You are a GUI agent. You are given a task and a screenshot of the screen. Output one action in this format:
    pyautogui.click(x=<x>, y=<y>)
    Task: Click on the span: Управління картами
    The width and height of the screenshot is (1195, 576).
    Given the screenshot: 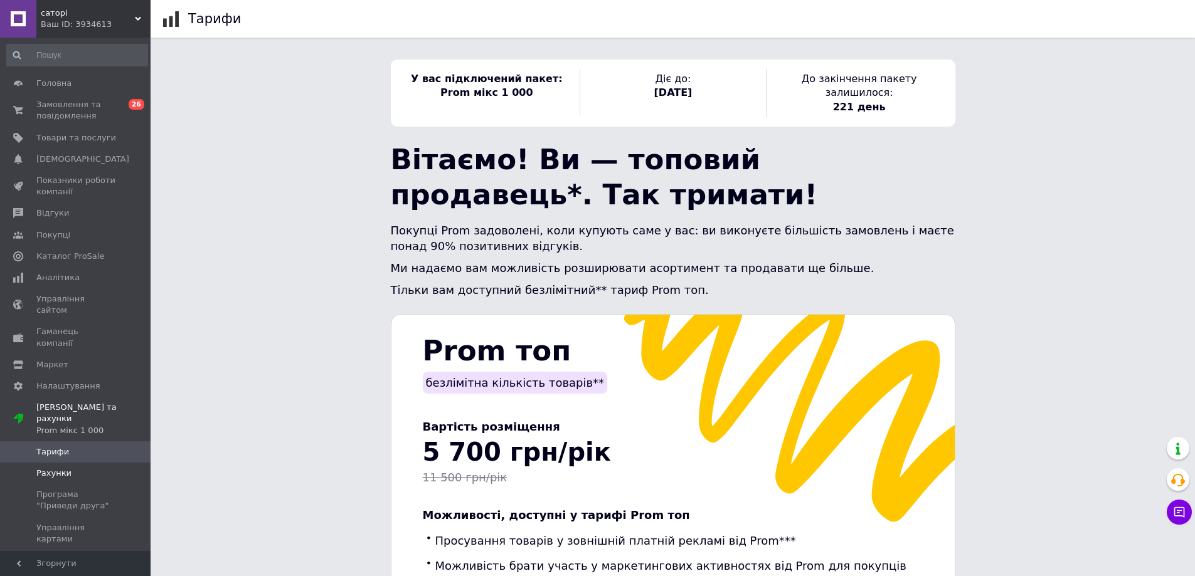 What is the action you would take?
    pyautogui.click(x=76, y=534)
    